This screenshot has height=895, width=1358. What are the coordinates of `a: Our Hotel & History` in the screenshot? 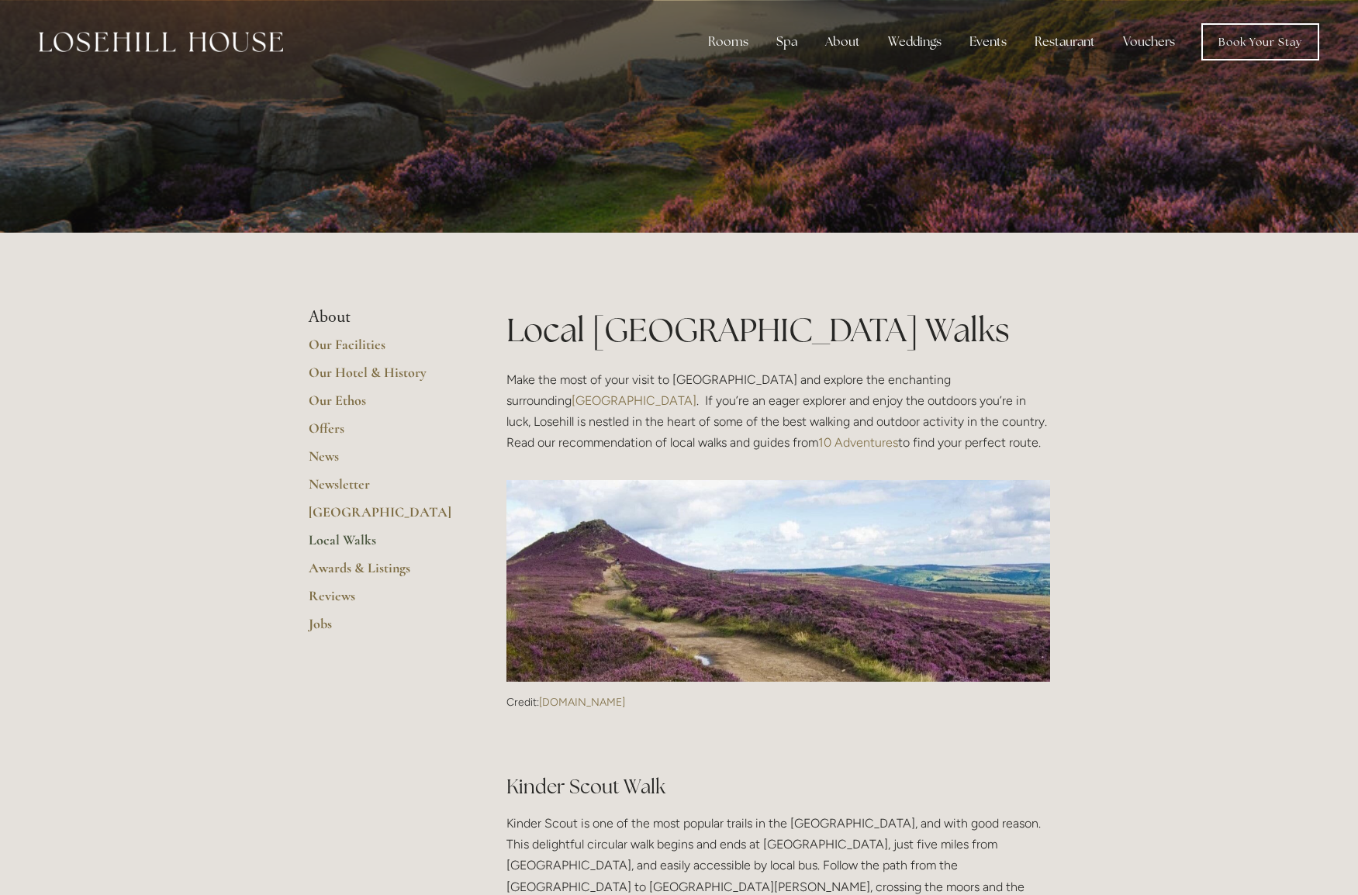 It's located at (382, 378).